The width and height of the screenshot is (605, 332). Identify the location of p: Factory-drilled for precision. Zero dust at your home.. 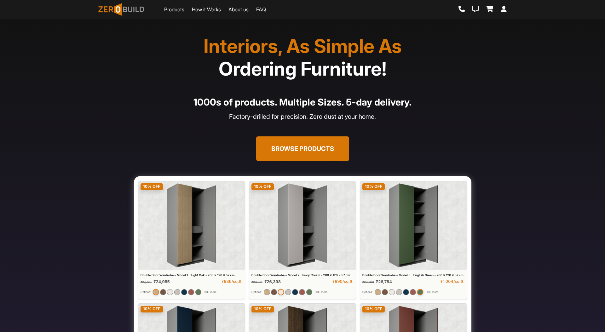
(303, 117).